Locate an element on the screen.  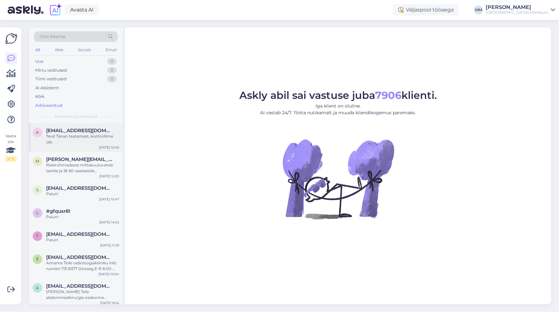
b: 7906 is located at coordinates (388, 95).